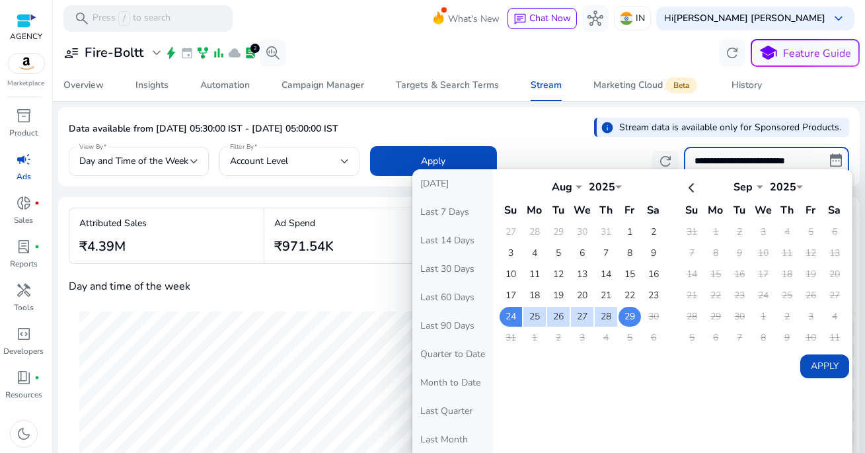 This screenshot has height=453, width=865. What do you see at coordinates (235, 53) in the screenshot?
I see `span: cloud` at bounding box center [235, 53].